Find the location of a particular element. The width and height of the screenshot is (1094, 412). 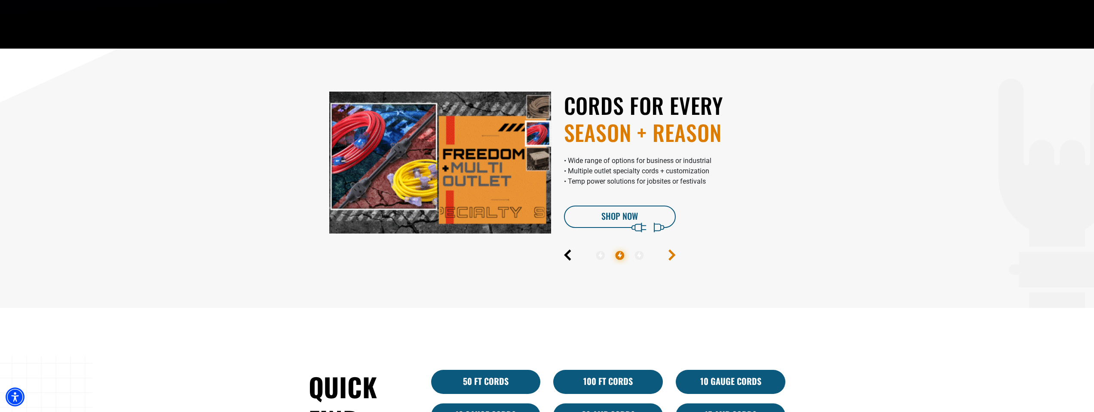

h2: CORDS FOR EVERY is located at coordinates (675, 118).